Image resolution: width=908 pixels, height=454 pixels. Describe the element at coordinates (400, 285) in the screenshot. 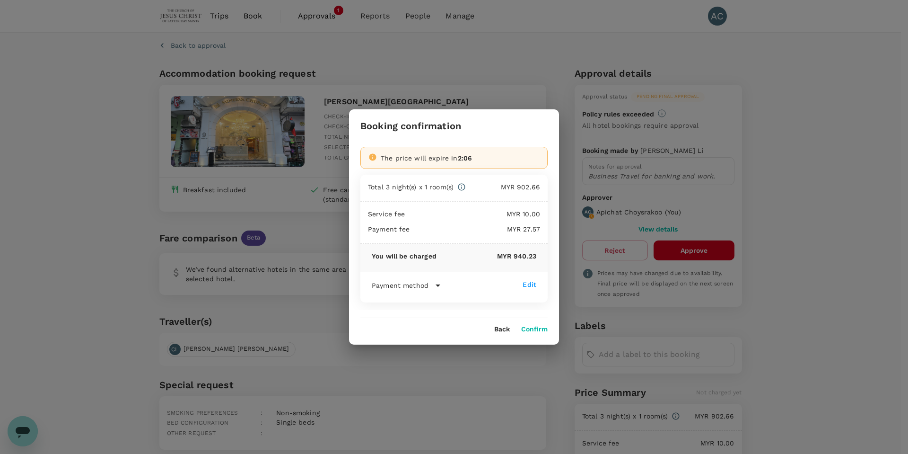

I see `p: Payment method` at that location.